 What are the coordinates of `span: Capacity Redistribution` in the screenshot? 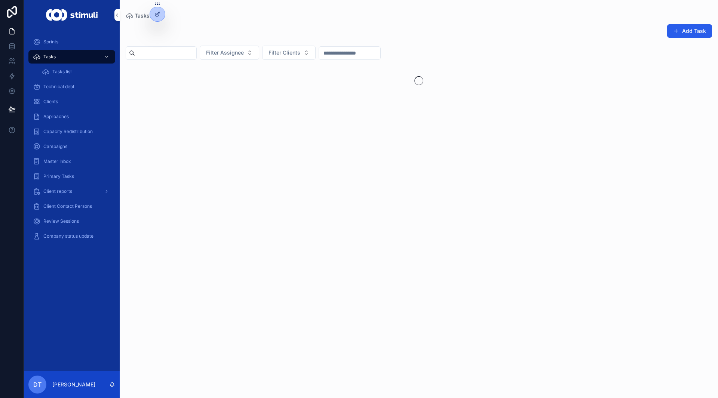 It's located at (68, 132).